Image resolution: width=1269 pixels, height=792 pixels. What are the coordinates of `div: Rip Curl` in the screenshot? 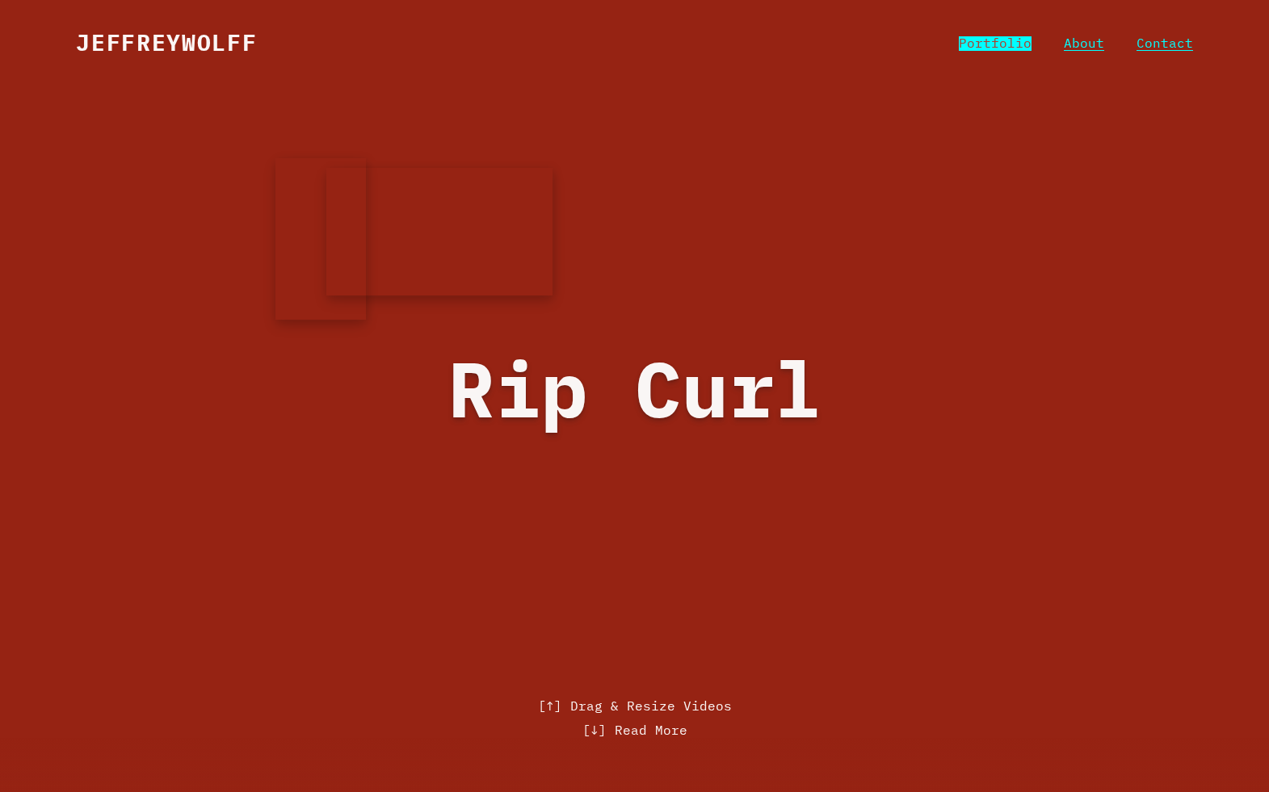 It's located at (634, 396).